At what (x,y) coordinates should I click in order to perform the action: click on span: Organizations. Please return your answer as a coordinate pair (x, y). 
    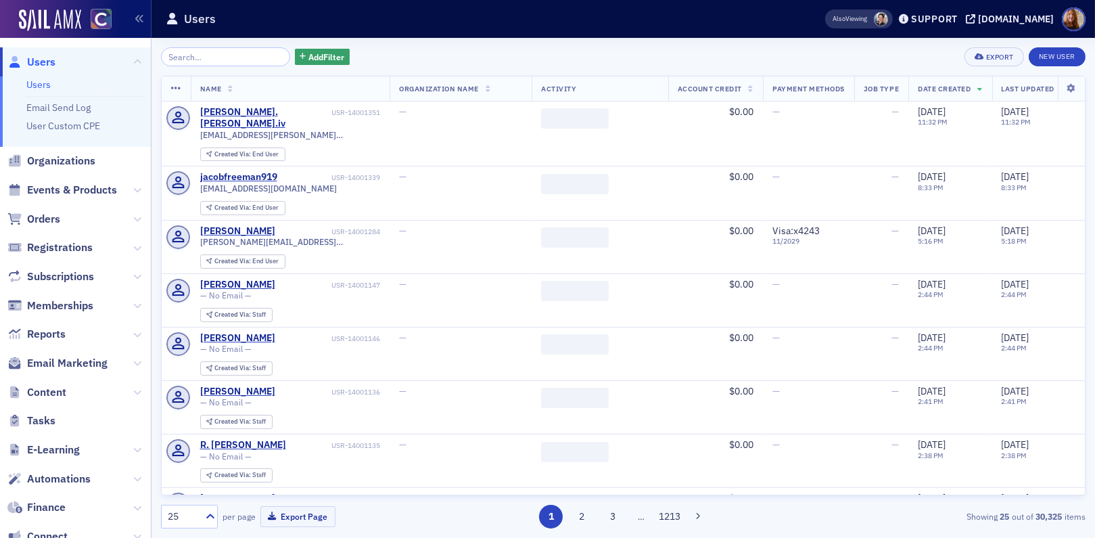
    Looking at the image, I should click on (61, 161).